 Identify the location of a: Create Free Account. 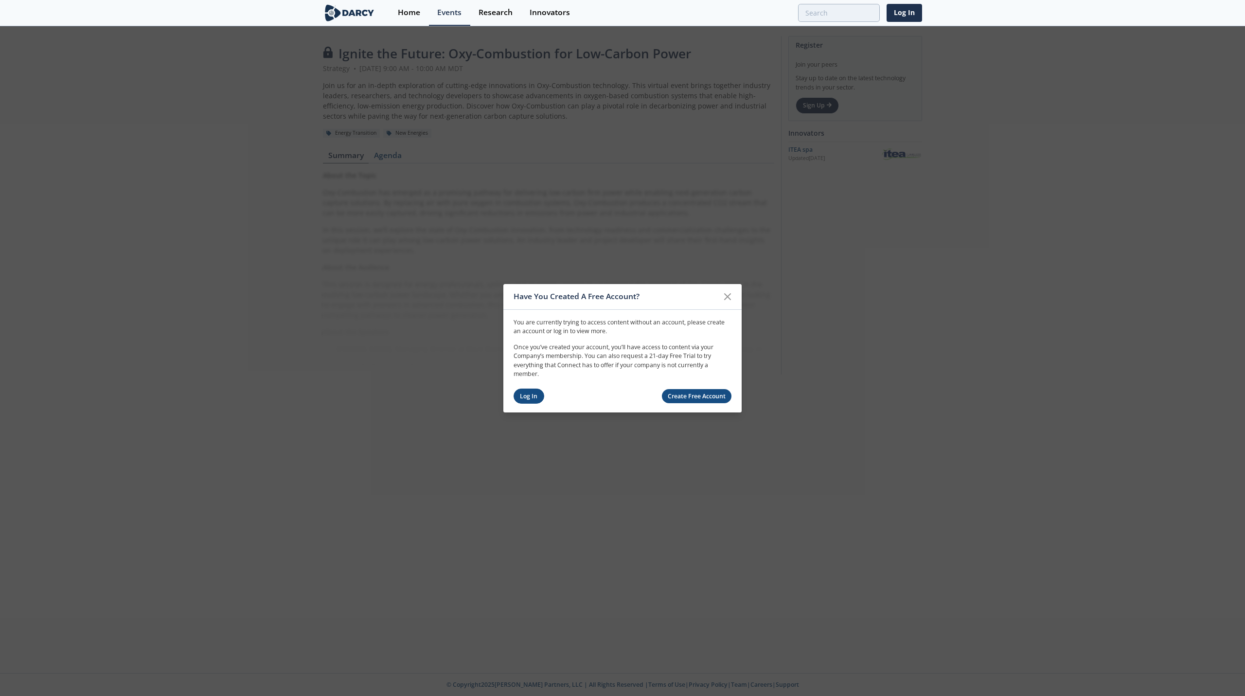
(697, 396).